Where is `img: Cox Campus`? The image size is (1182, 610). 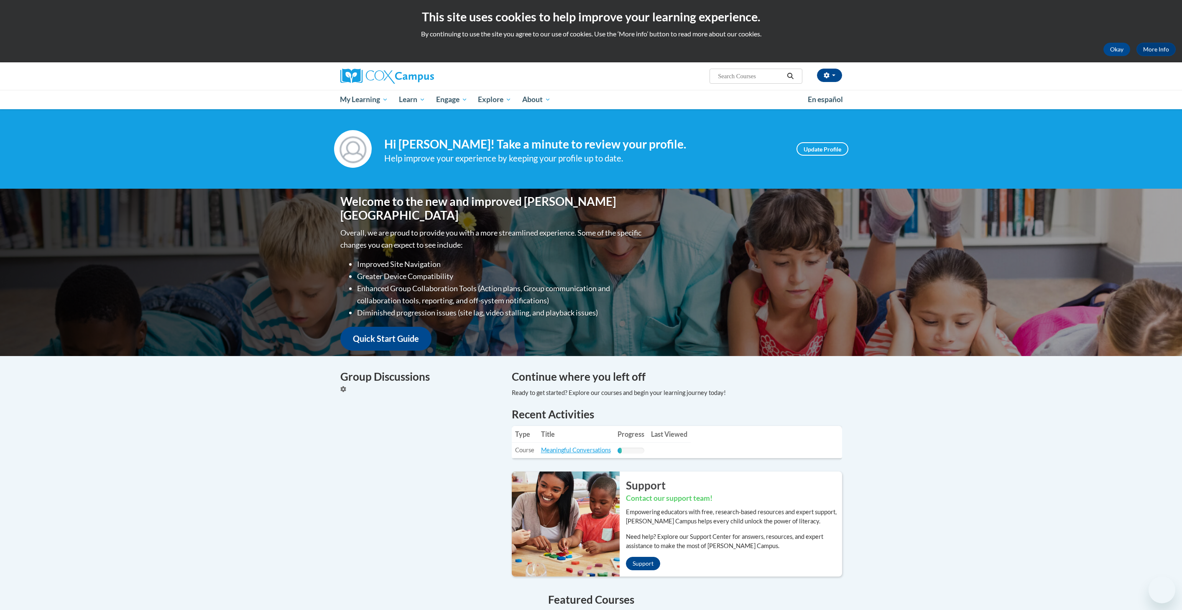
img: Cox Campus is located at coordinates (387, 76).